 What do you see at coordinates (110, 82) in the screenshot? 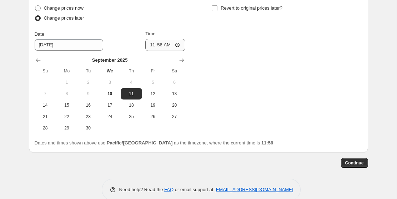
I see `button: Wednesday September 3 2025` at bounding box center [110, 82].